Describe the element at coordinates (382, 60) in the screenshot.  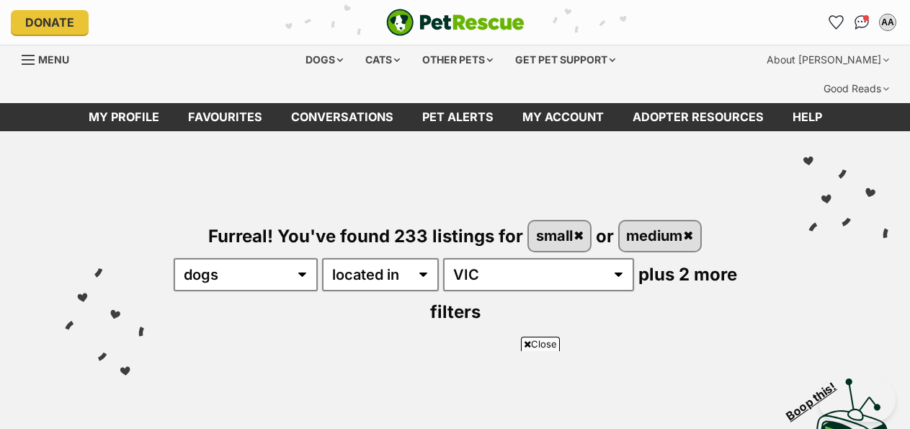
I see `div: Cats` at that location.